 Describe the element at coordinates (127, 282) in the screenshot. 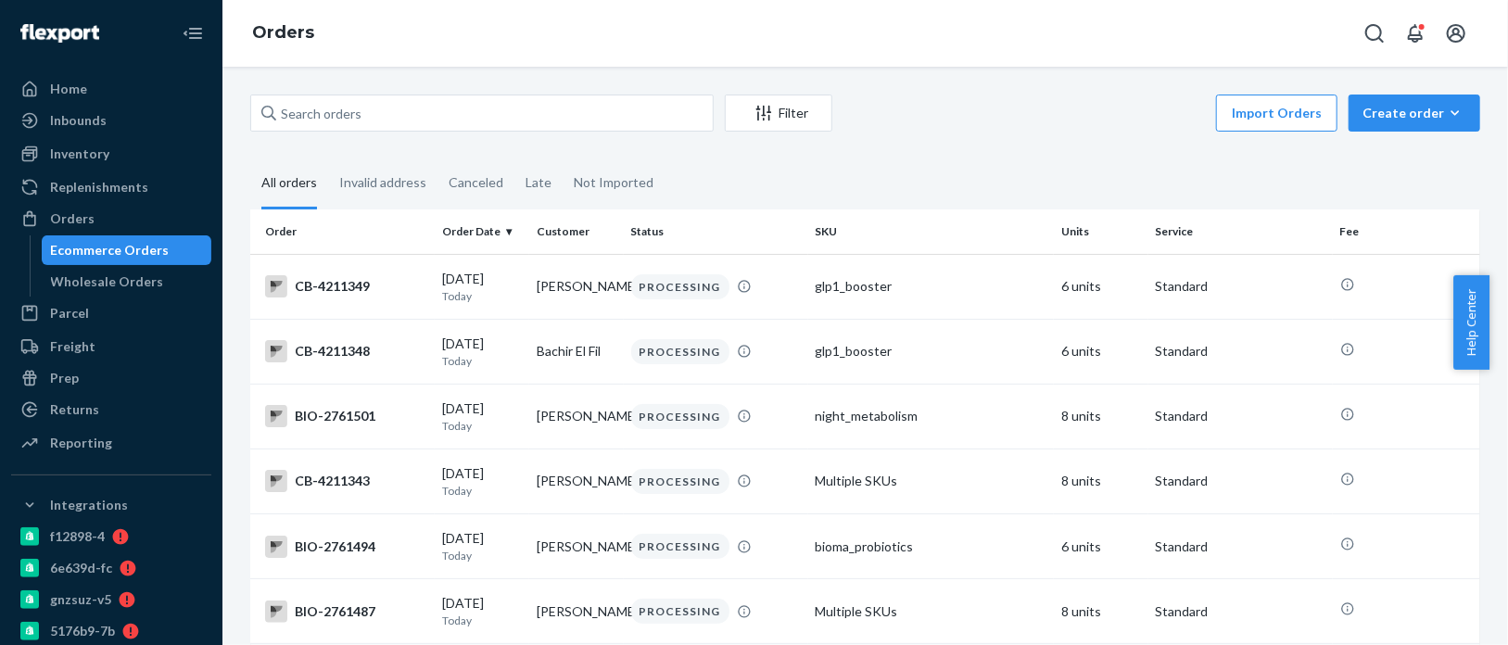

I see `a: Wholesale Orders` at that location.